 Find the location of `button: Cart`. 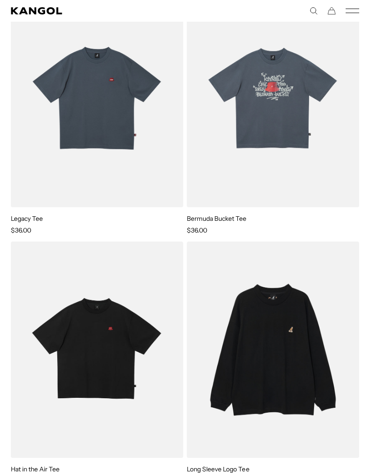

button: Cart is located at coordinates (332, 11).